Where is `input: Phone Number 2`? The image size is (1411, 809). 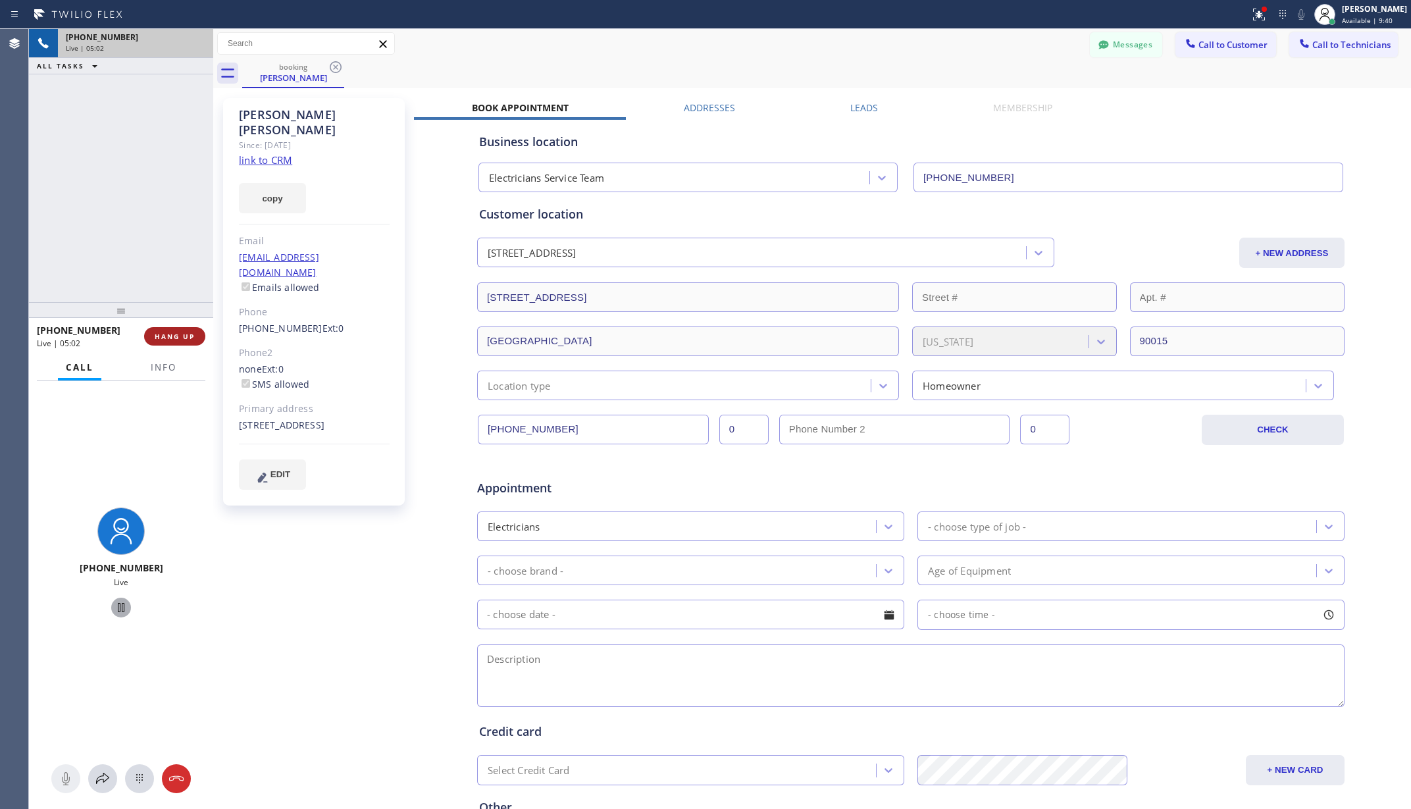 input: Phone Number 2 is located at coordinates (894, 429).